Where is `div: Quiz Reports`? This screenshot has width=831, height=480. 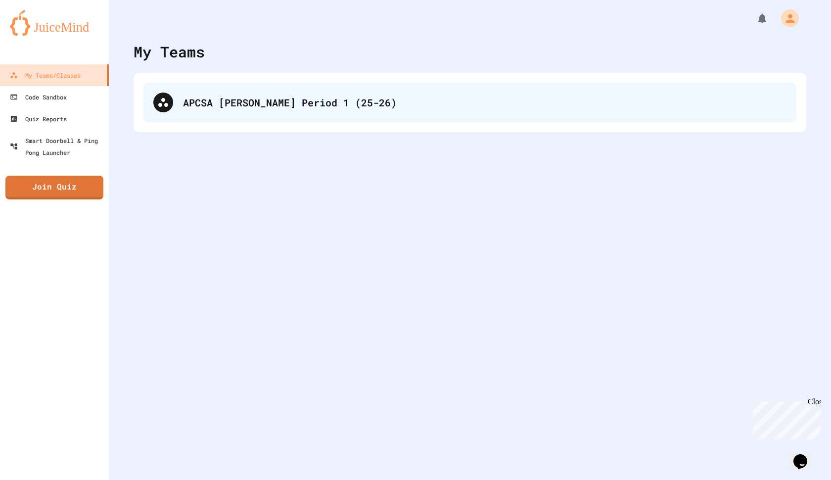
div: Quiz Reports is located at coordinates (38, 119).